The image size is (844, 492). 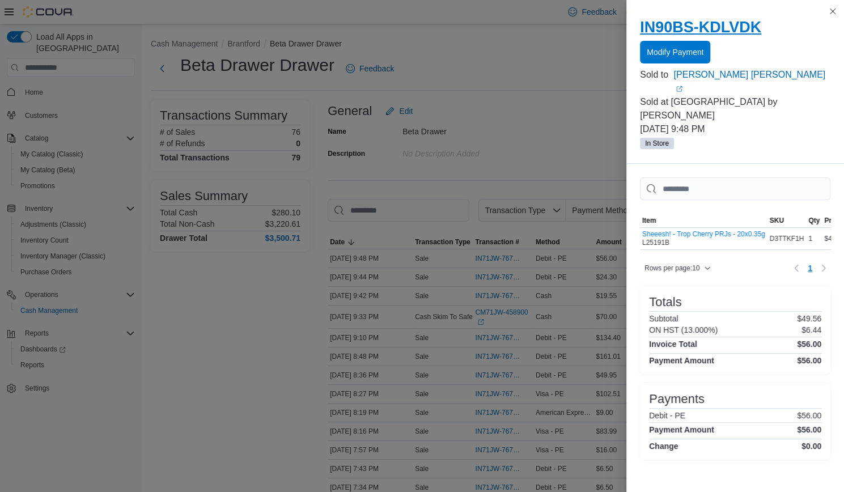 I want to click on p: $49.56, so click(x=809, y=319).